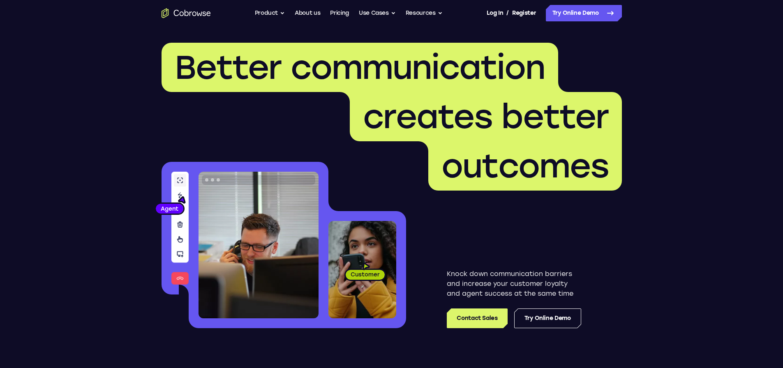 The width and height of the screenshot is (783, 368). What do you see at coordinates (524, 13) in the screenshot?
I see `a: Register` at bounding box center [524, 13].